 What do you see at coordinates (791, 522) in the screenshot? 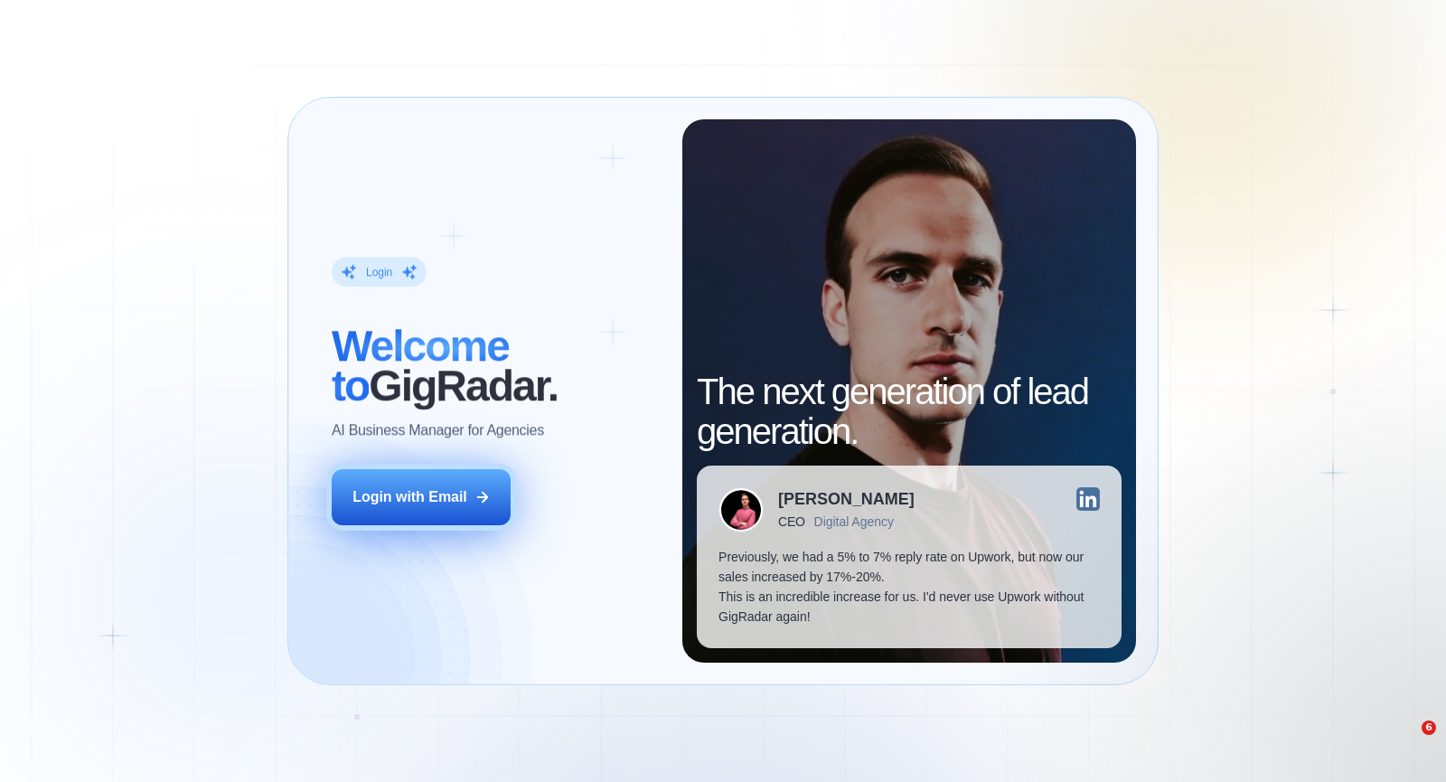
I see `div: CEO` at bounding box center [791, 522].